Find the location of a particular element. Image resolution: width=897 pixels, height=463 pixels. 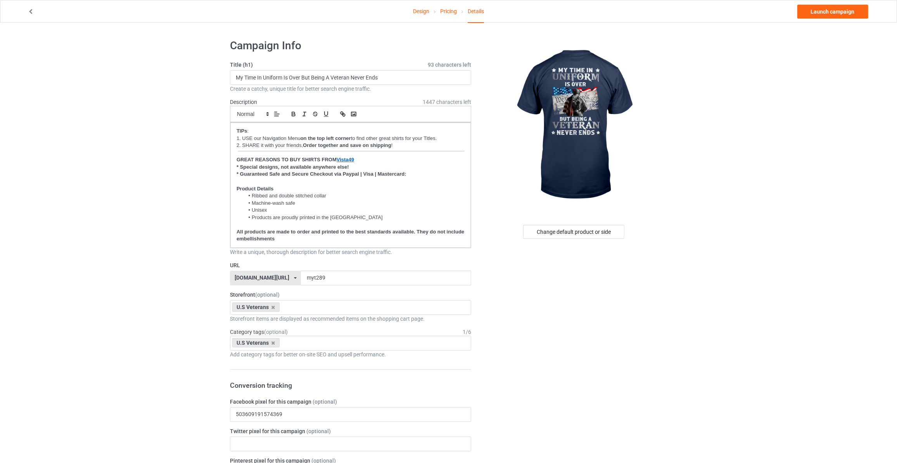

label: Category tags is located at coordinates (259, 332).